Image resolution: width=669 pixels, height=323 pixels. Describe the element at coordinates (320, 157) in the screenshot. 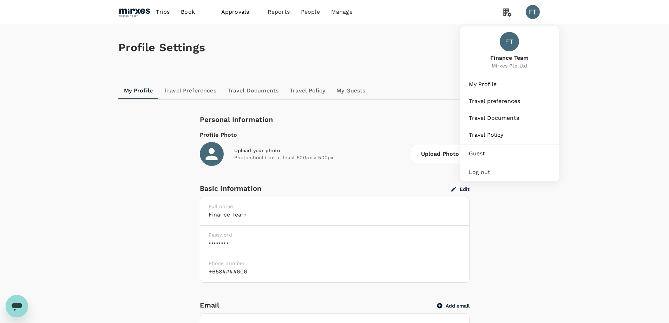

I see `p: Photo should be at least 500px × 500px` at that location.